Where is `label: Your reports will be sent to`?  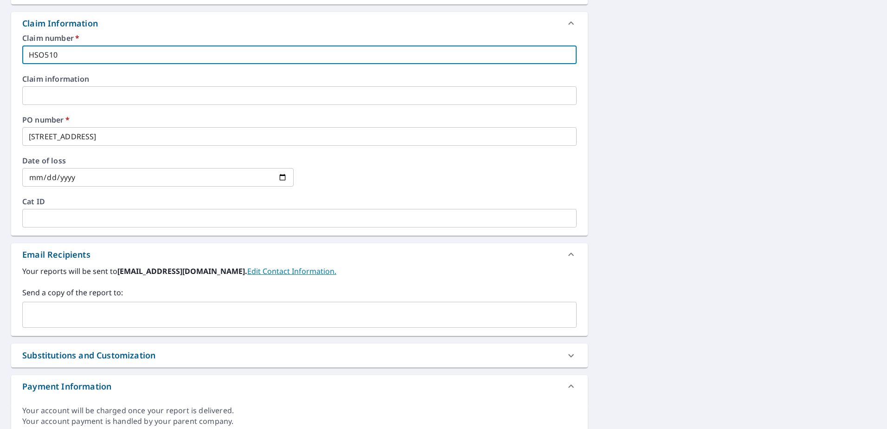 label: Your reports will be sent to is located at coordinates (299, 271).